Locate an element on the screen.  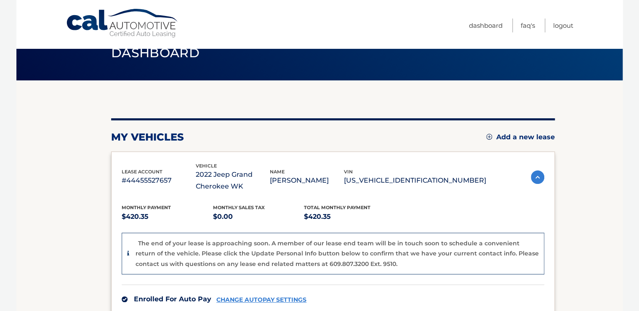
span: Dashboard is located at coordinates (155, 53).